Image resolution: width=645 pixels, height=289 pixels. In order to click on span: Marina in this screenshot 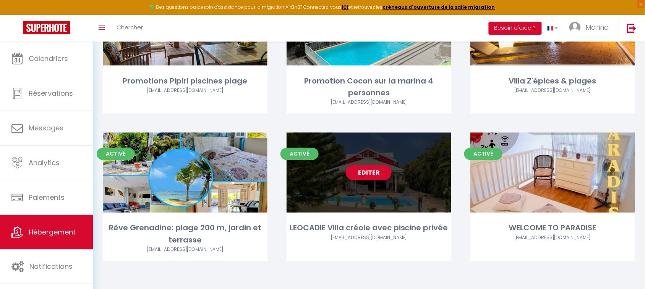, I will do `click(597, 27)`.